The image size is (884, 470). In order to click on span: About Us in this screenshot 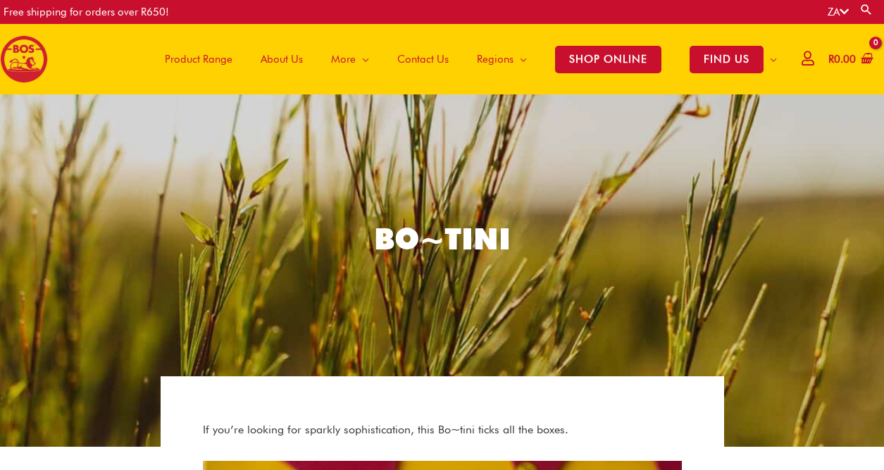, I will do `click(282, 59)`.